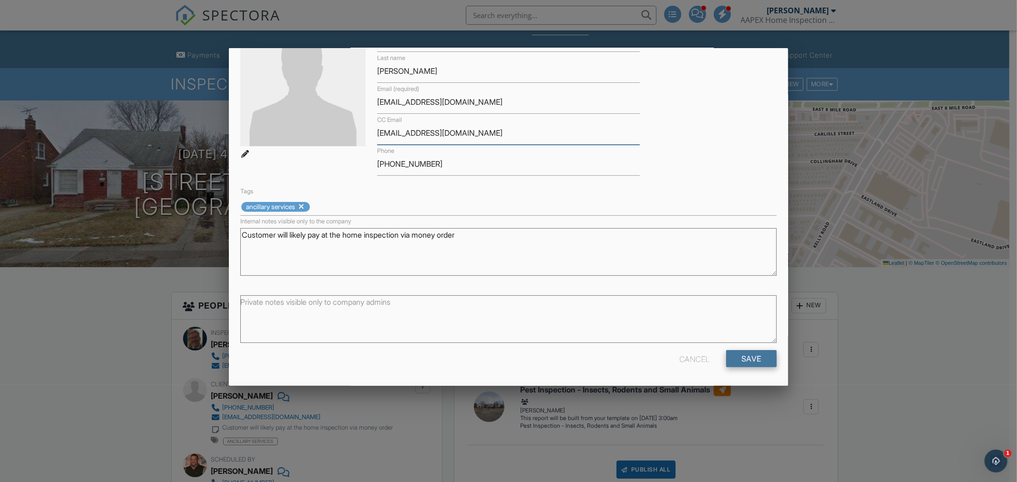 Image resolution: width=1017 pixels, height=482 pixels. What do you see at coordinates (389, 120) in the screenshot?
I see `label: CC Email` at bounding box center [389, 120].